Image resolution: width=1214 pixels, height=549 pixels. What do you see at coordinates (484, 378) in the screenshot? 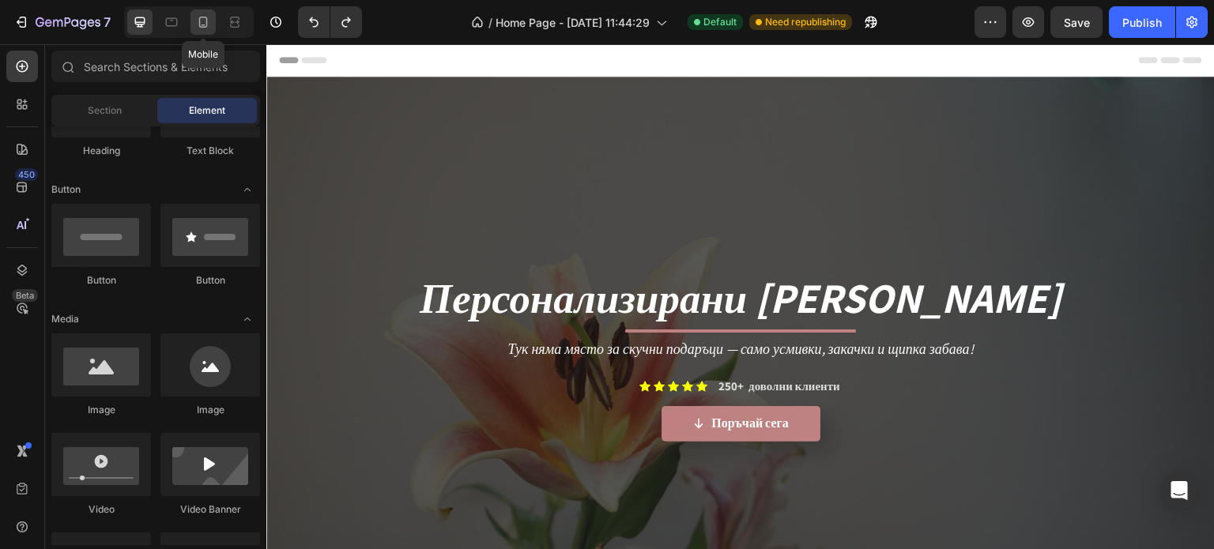
I see `span: Поръчай сега` at bounding box center [484, 378].